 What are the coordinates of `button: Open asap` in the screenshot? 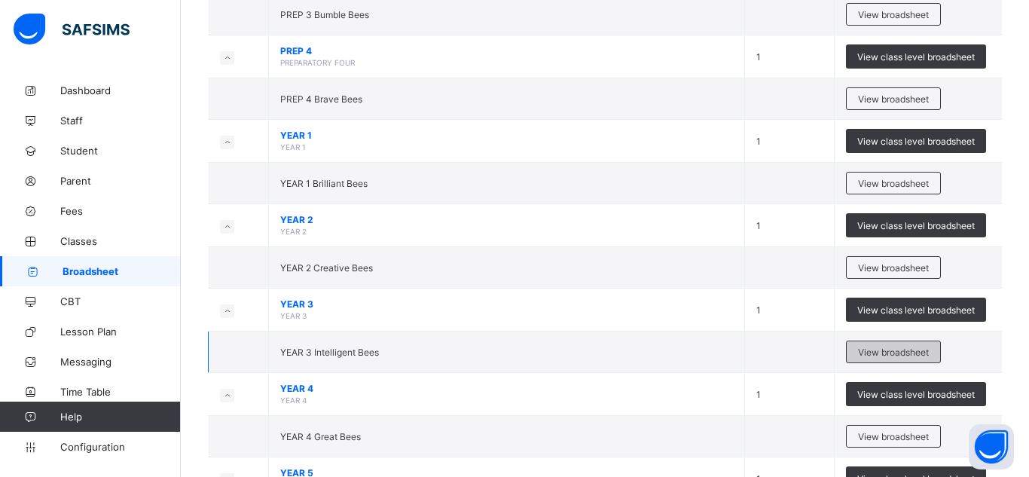 It's located at (992, 447).